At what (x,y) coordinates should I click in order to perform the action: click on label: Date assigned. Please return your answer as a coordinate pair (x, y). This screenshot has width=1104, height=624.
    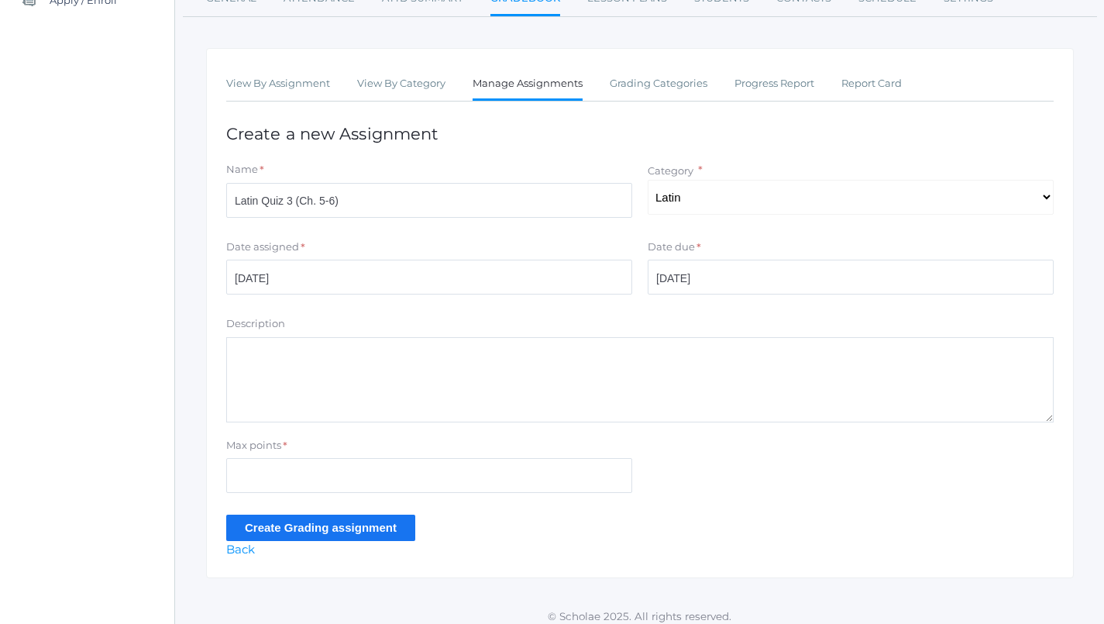
    Looking at the image, I should click on (263, 247).